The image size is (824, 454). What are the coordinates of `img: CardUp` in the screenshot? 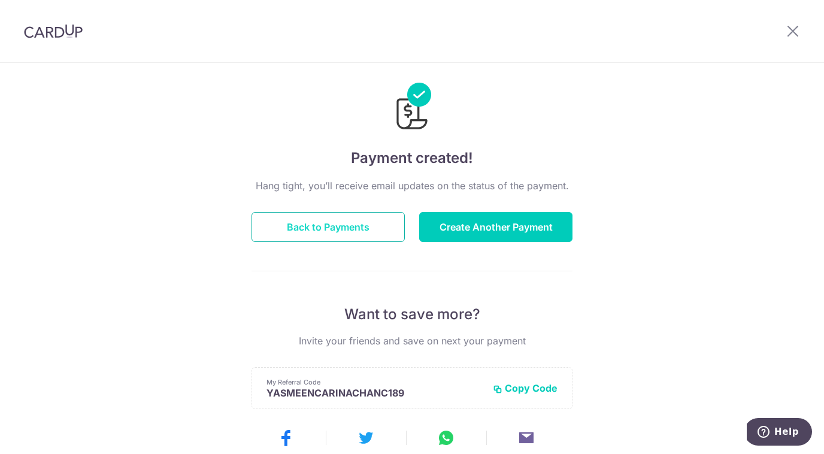 It's located at (53, 31).